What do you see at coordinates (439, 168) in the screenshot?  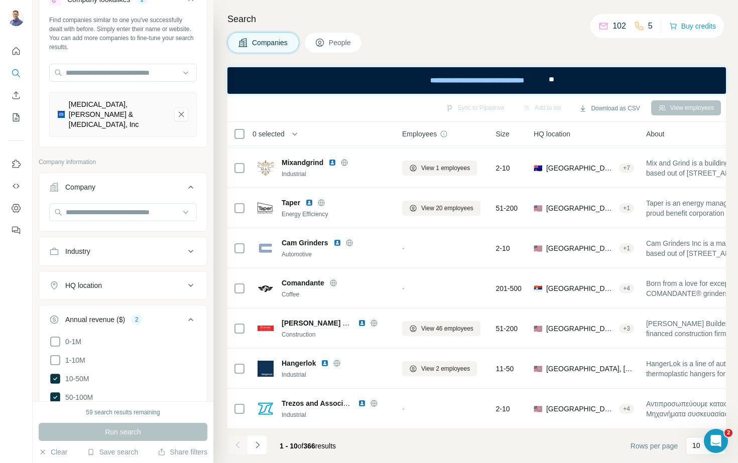 I see `button: View 1 employees` at bounding box center [439, 168].